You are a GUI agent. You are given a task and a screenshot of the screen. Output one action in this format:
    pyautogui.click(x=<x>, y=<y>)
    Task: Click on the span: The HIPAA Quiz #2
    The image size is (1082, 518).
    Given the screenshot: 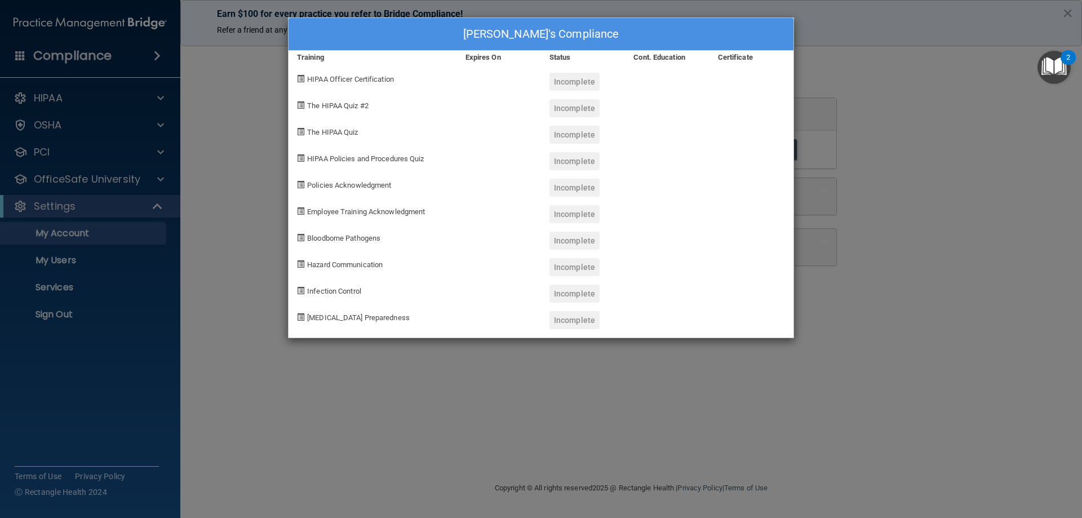 What is the action you would take?
    pyautogui.click(x=338, y=105)
    